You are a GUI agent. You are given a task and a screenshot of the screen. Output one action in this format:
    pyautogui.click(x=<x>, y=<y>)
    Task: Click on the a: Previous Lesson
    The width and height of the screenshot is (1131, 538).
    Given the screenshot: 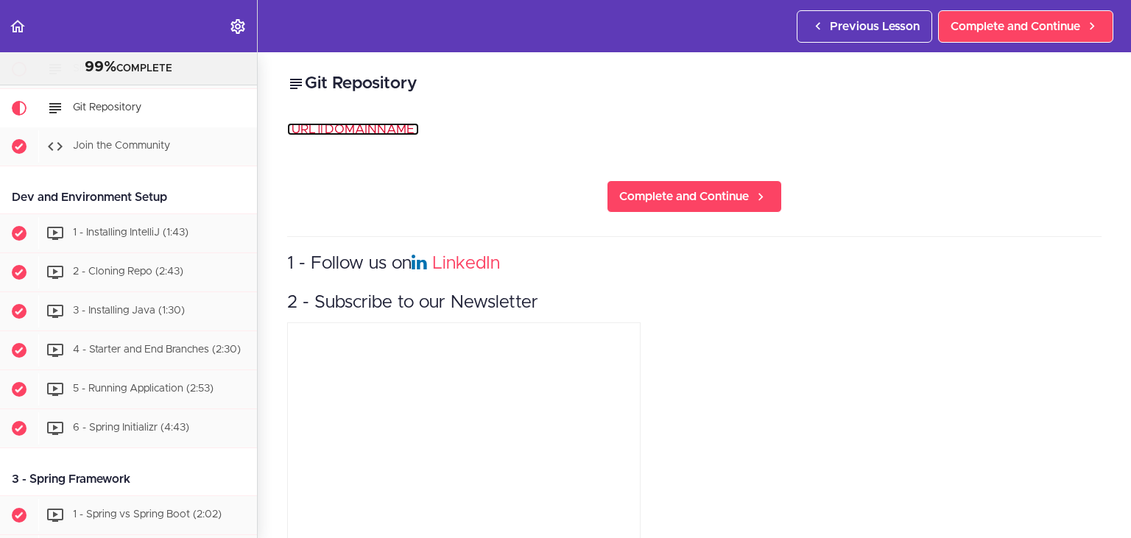 What is the action you would take?
    pyautogui.click(x=865, y=27)
    